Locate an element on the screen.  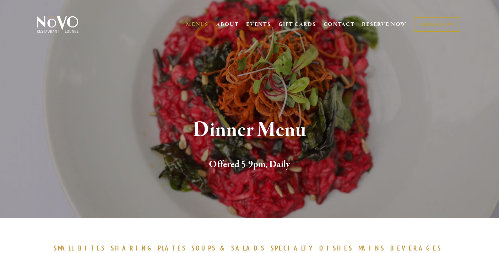
a: MAINS is located at coordinates (373, 248).